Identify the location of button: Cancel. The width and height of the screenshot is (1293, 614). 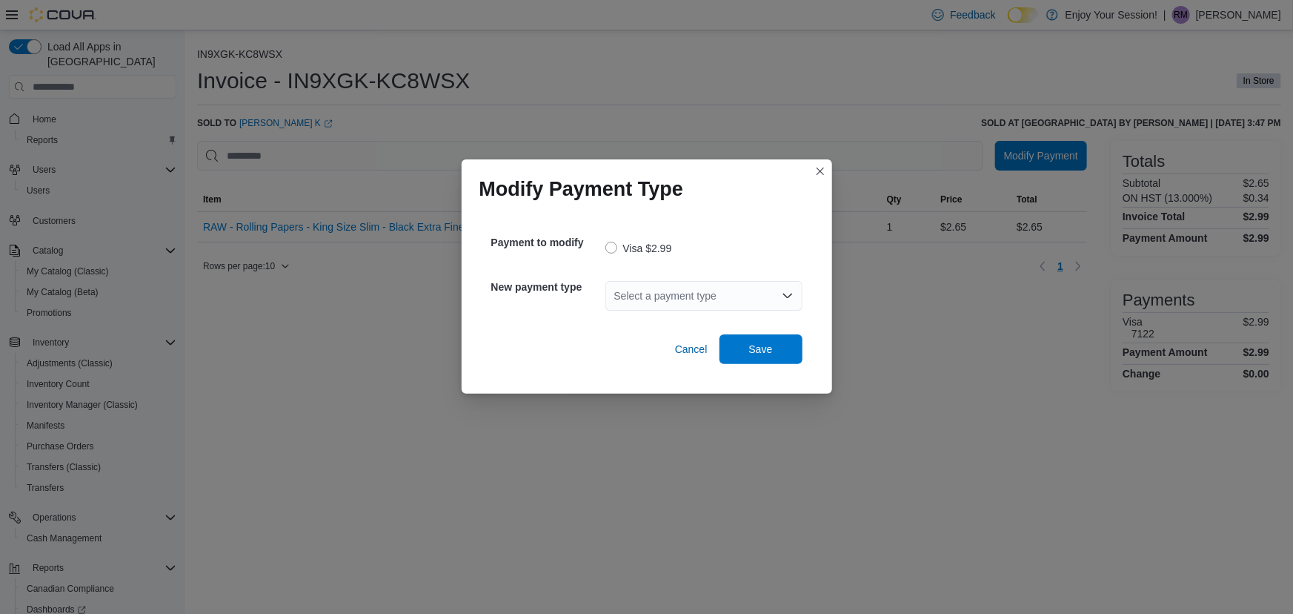
(691, 349).